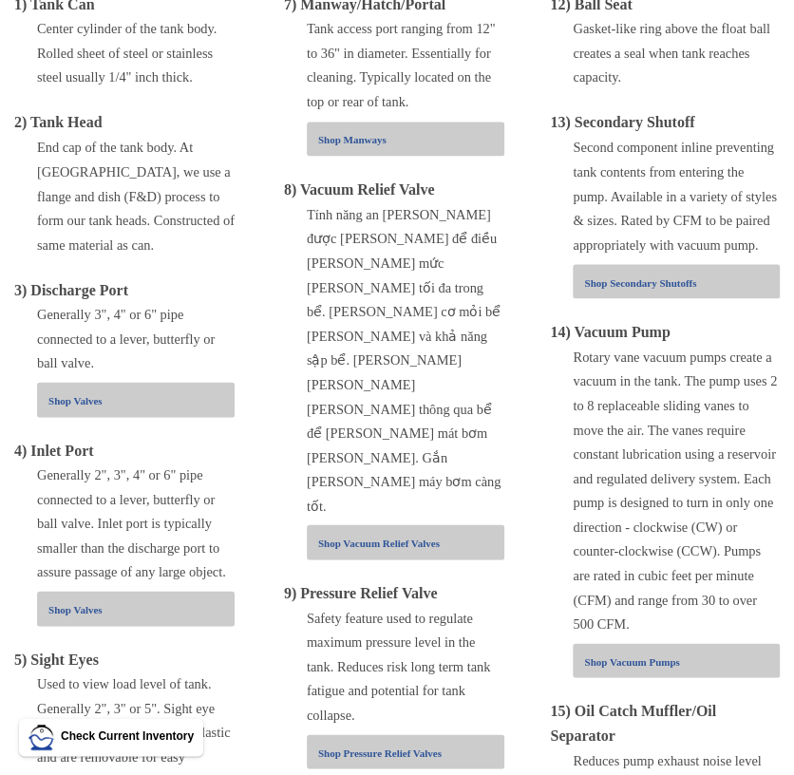 The width and height of the screenshot is (794, 775). What do you see at coordinates (42, 737) in the screenshot?
I see `img: LMT Icon` at bounding box center [42, 737].